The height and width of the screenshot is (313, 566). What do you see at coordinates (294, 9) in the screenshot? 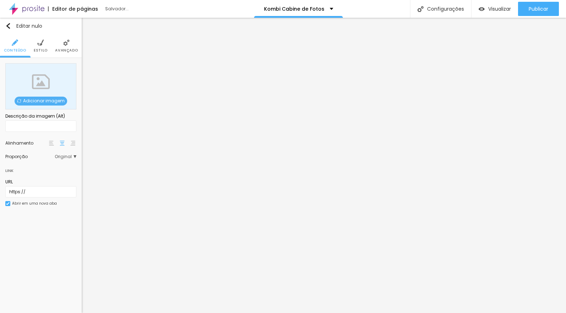
I see `font: Kombi Cabine de Fotos` at bounding box center [294, 9].